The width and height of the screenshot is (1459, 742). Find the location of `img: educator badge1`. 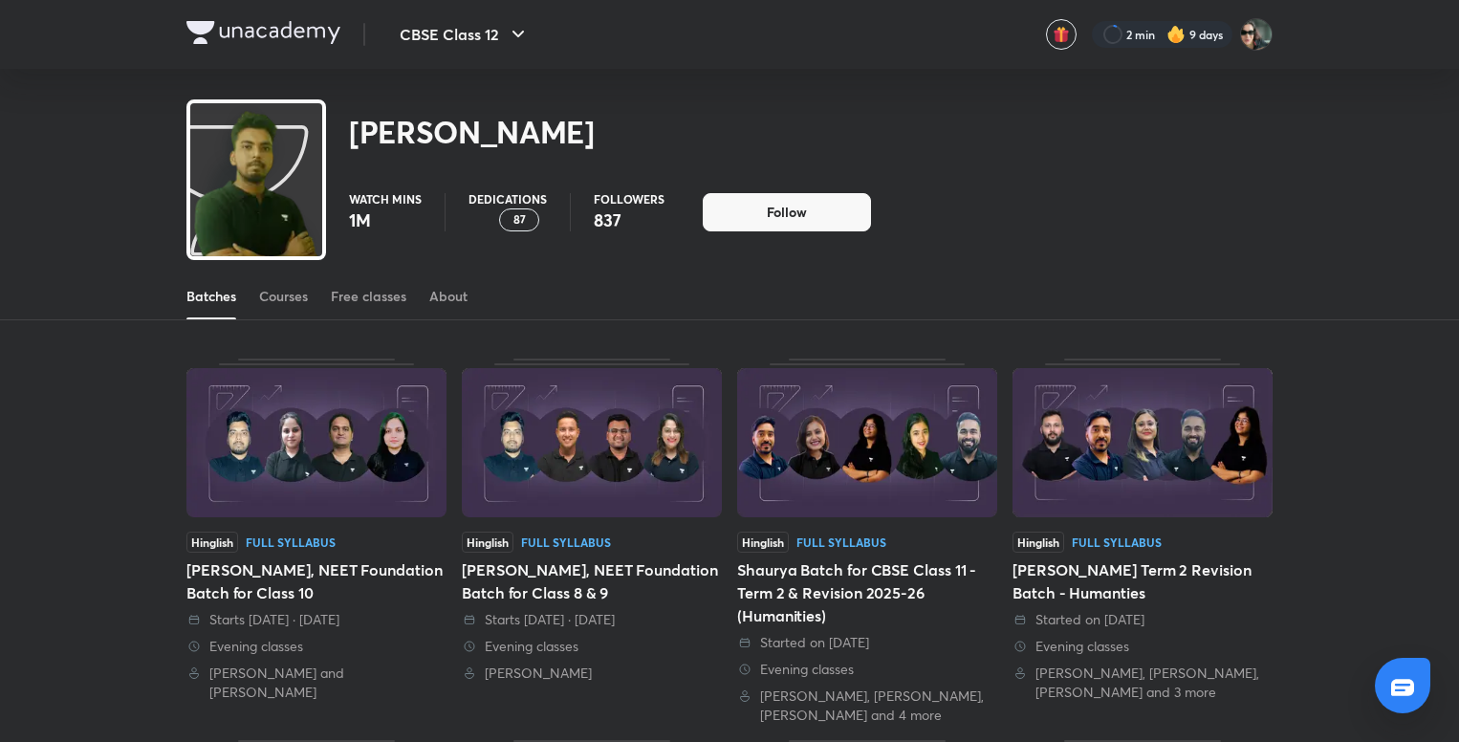

img: educator badge1 is located at coordinates (495, 220).